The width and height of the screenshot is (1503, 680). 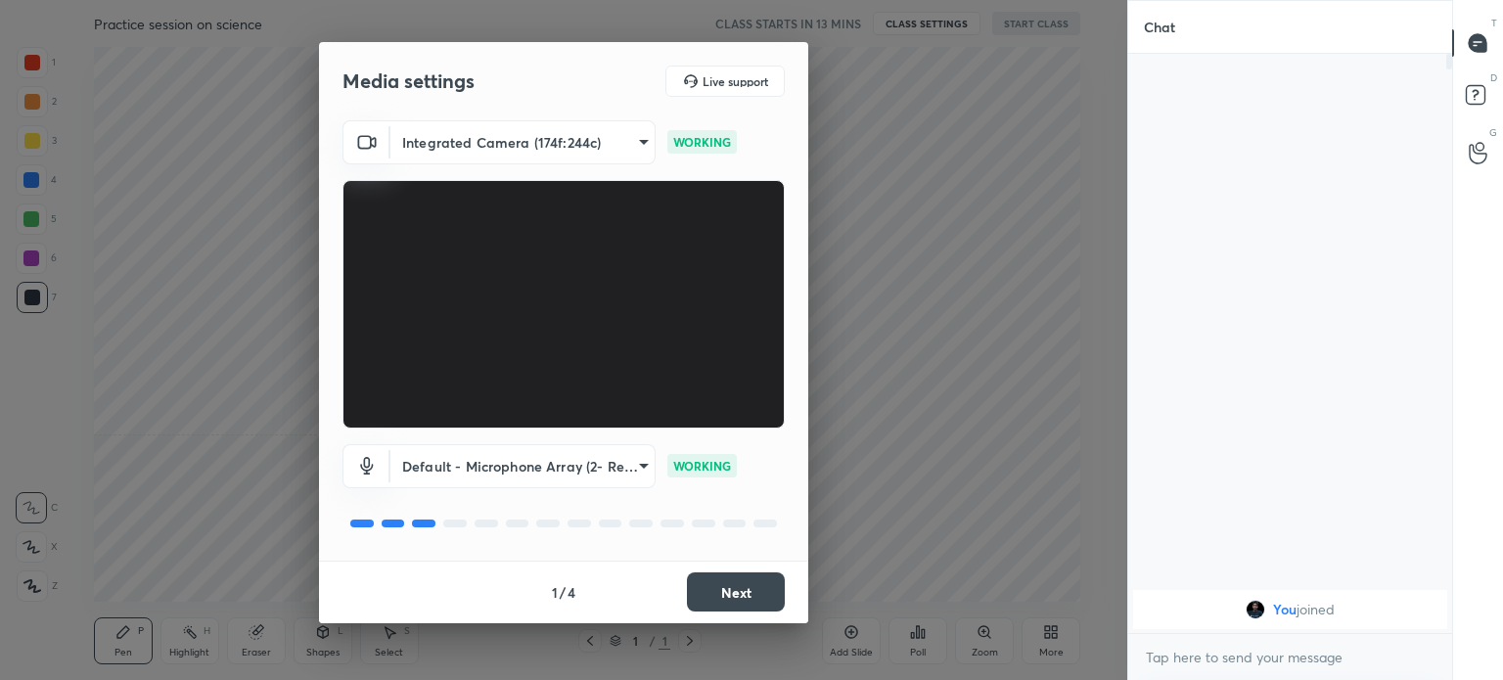 What do you see at coordinates (1493, 132) in the screenshot?
I see `p: G` at bounding box center [1493, 132].